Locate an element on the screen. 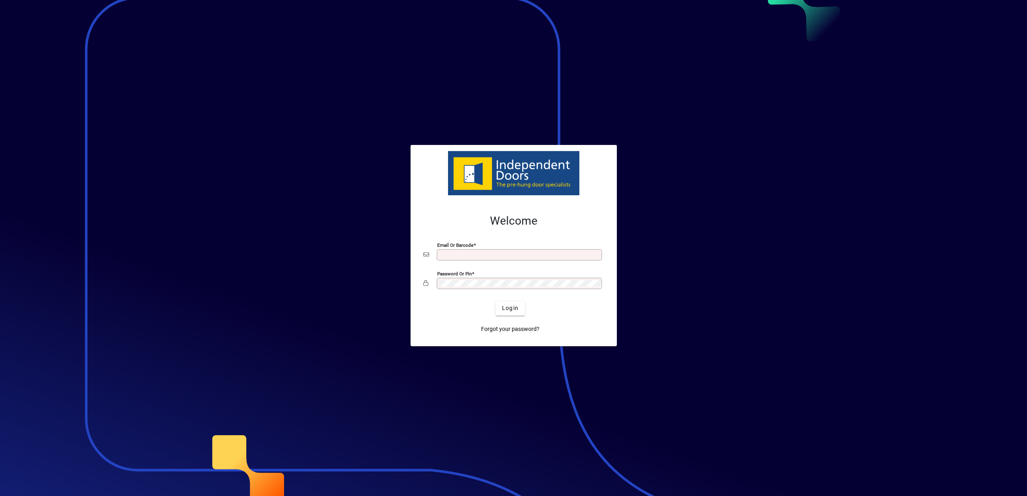 The height and width of the screenshot is (496, 1027). span: Forgot your password? is located at coordinates (510, 329).